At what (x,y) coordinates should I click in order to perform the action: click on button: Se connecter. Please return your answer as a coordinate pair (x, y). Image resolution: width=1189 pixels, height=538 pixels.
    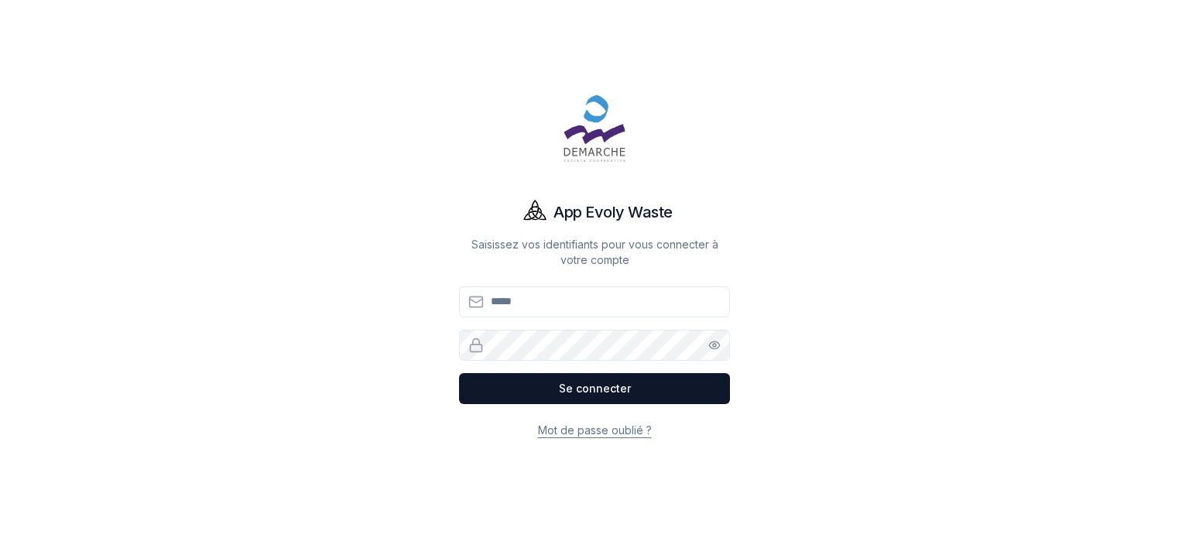
    Looking at the image, I should click on (594, 388).